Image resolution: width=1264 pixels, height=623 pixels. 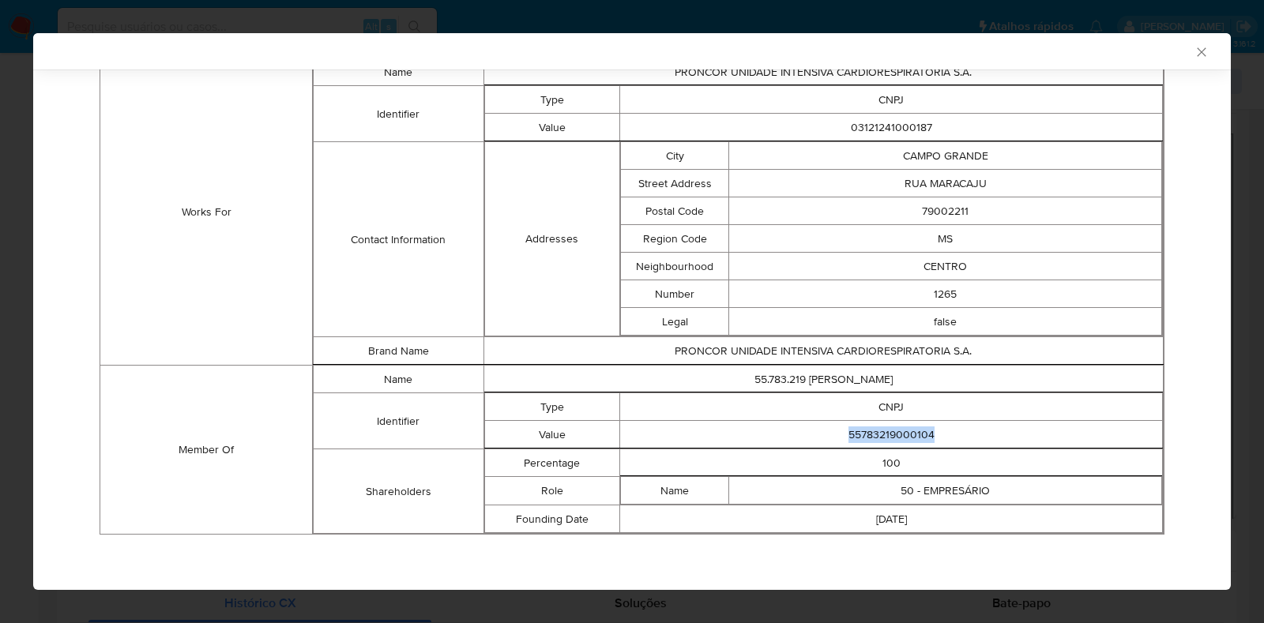 What do you see at coordinates (675, 156) in the screenshot?
I see `td: City` at bounding box center [675, 156].